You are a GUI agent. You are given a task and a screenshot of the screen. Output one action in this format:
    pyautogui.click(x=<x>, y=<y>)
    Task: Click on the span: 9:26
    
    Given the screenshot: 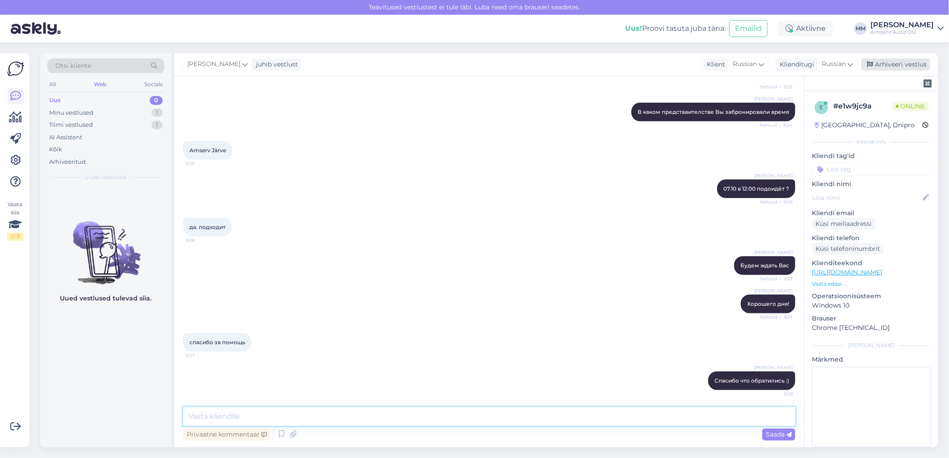 What is the action you would take?
    pyautogui.click(x=202, y=240)
    